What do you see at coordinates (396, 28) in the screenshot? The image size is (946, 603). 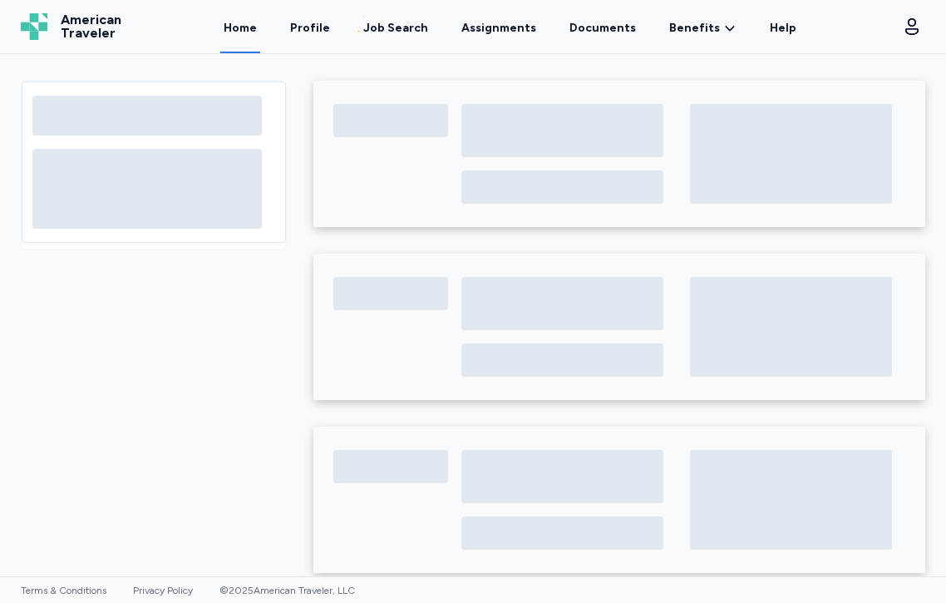 I see `div: Job Search` at bounding box center [396, 28].